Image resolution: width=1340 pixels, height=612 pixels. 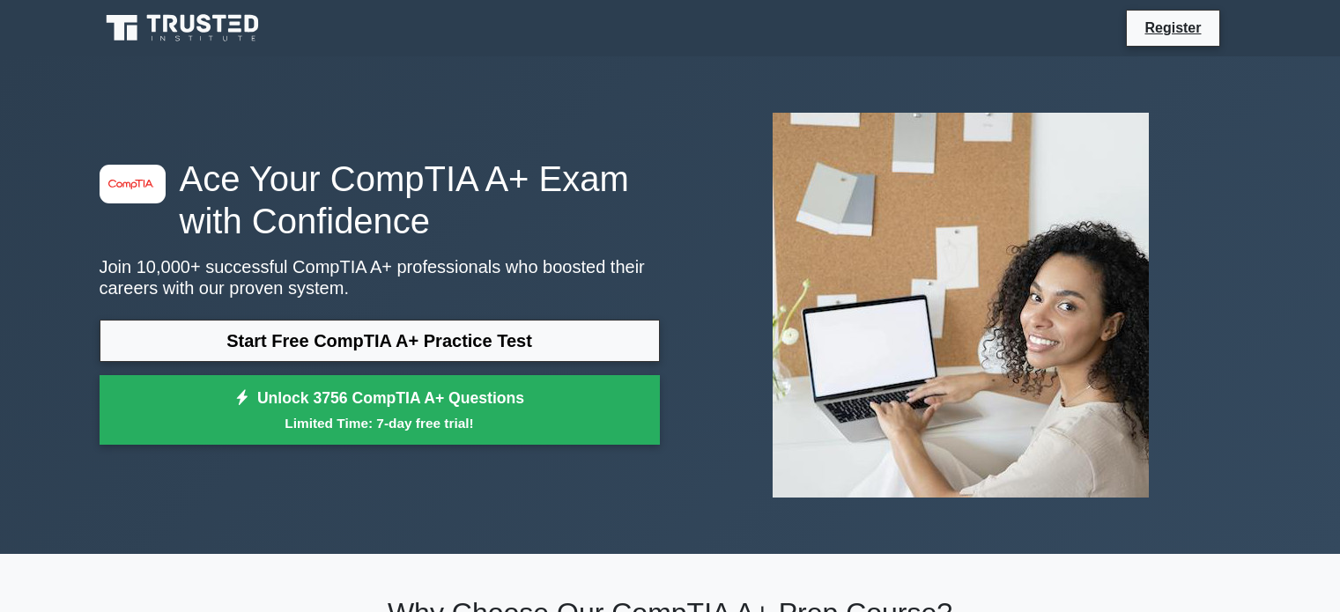 I want to click on a: Register, so click(x=1173, y=27).